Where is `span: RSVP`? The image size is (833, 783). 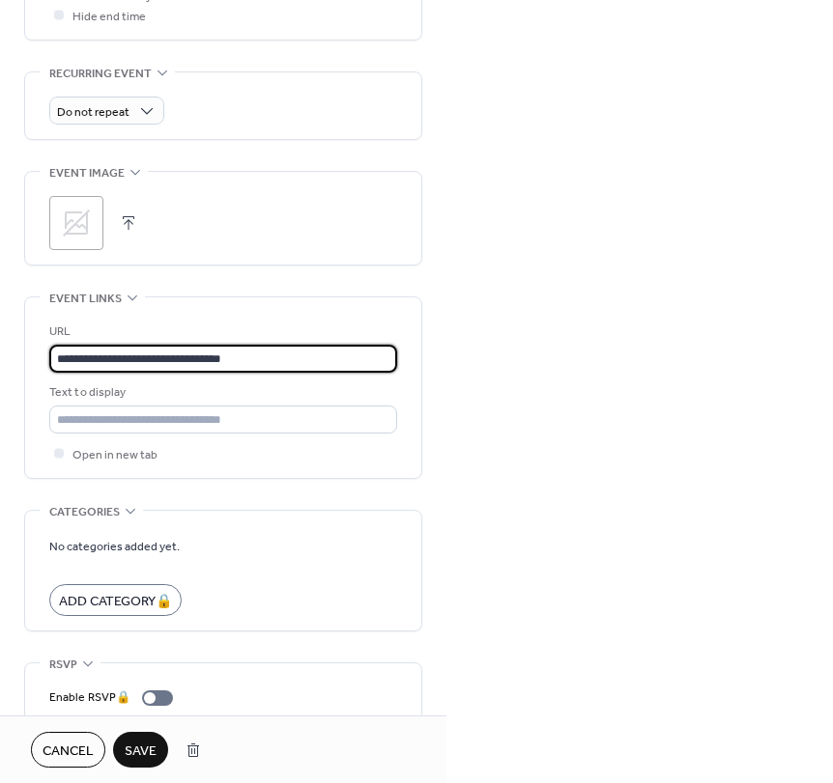 span: RSVP is located at coordinates (63, 665).